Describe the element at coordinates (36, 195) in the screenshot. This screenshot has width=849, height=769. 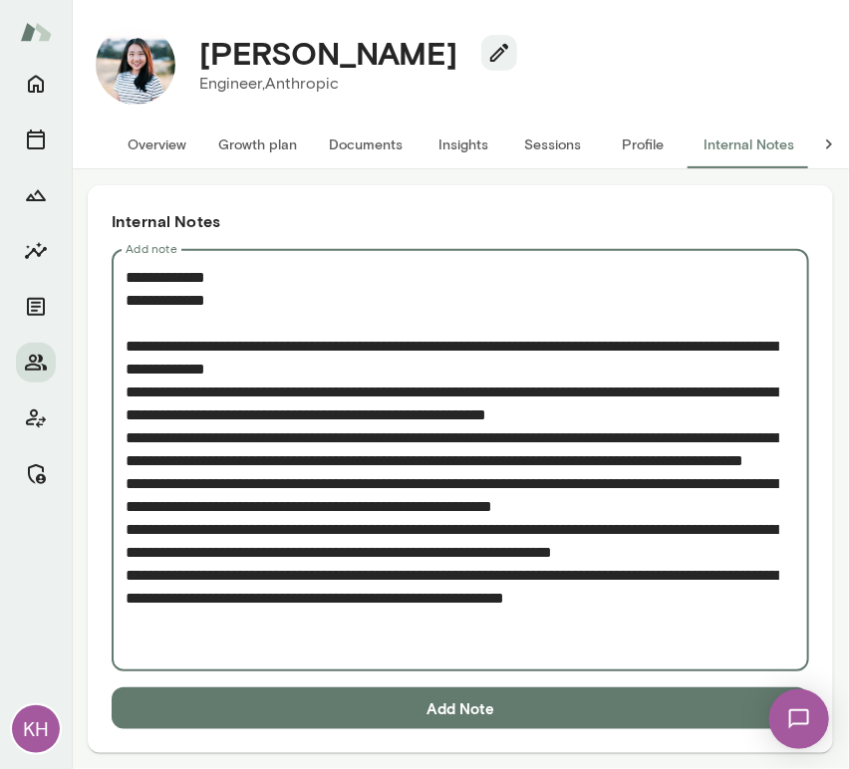
I see `button: Growth Plan` at that location.